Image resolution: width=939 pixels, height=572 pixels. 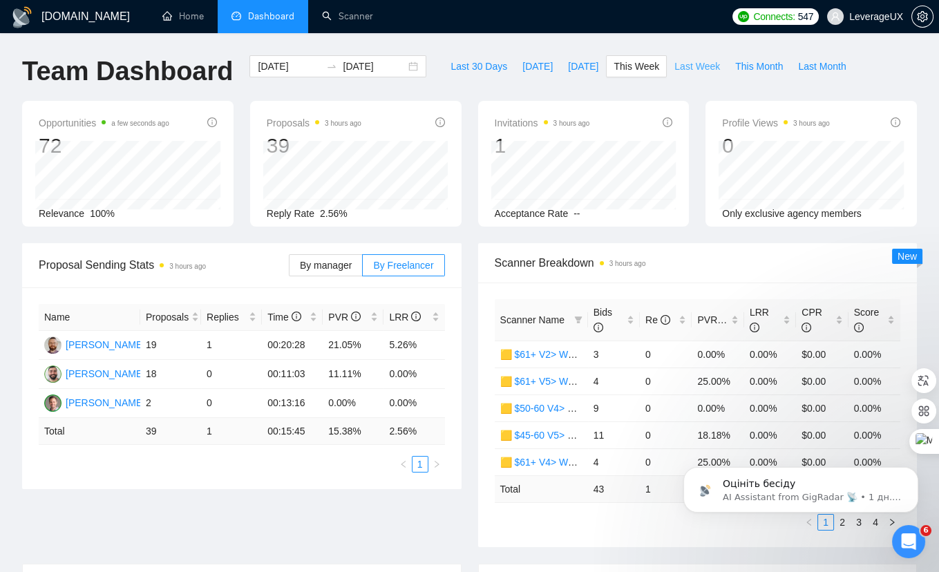 I want to click on img: upwork-logo.png, so click(x=744, y=17).